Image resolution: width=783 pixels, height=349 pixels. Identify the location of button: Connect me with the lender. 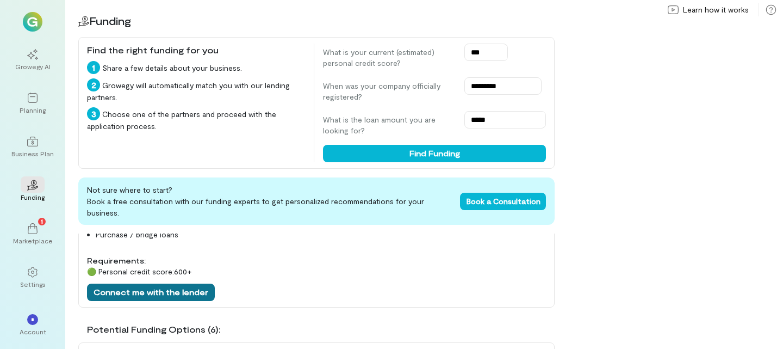
(151, 292).